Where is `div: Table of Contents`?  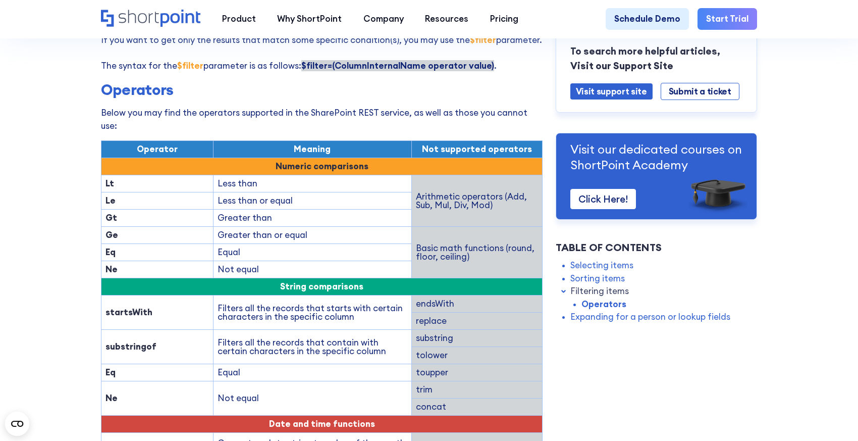
div: Table of Contents is located at coordinates (657, 247).